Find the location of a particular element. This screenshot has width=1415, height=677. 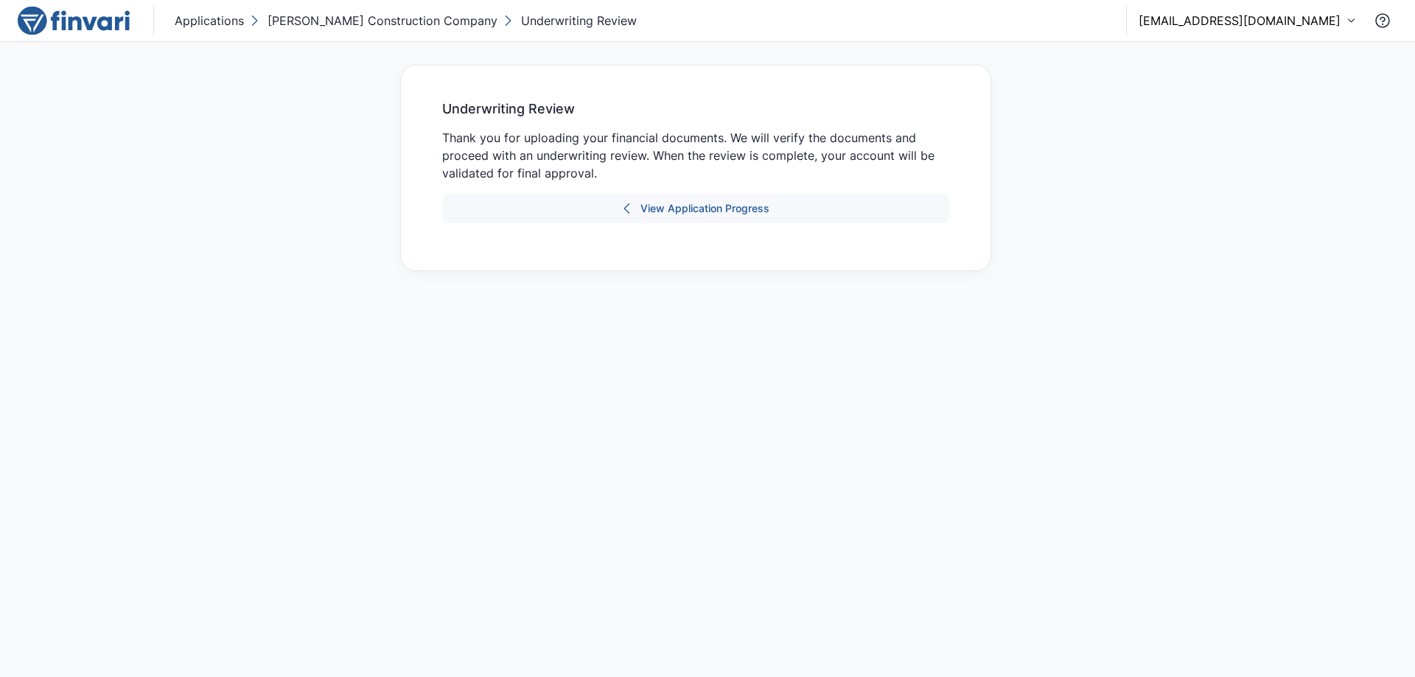

p: Thank you for uploading your financial documents. We will verify the documents and proceed with a... is located at coordinates (696, 156).